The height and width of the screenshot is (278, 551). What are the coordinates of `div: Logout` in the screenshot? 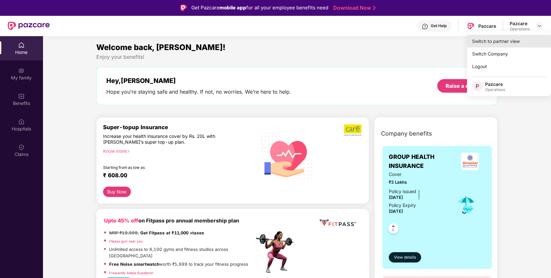 It's located at (509, 66).